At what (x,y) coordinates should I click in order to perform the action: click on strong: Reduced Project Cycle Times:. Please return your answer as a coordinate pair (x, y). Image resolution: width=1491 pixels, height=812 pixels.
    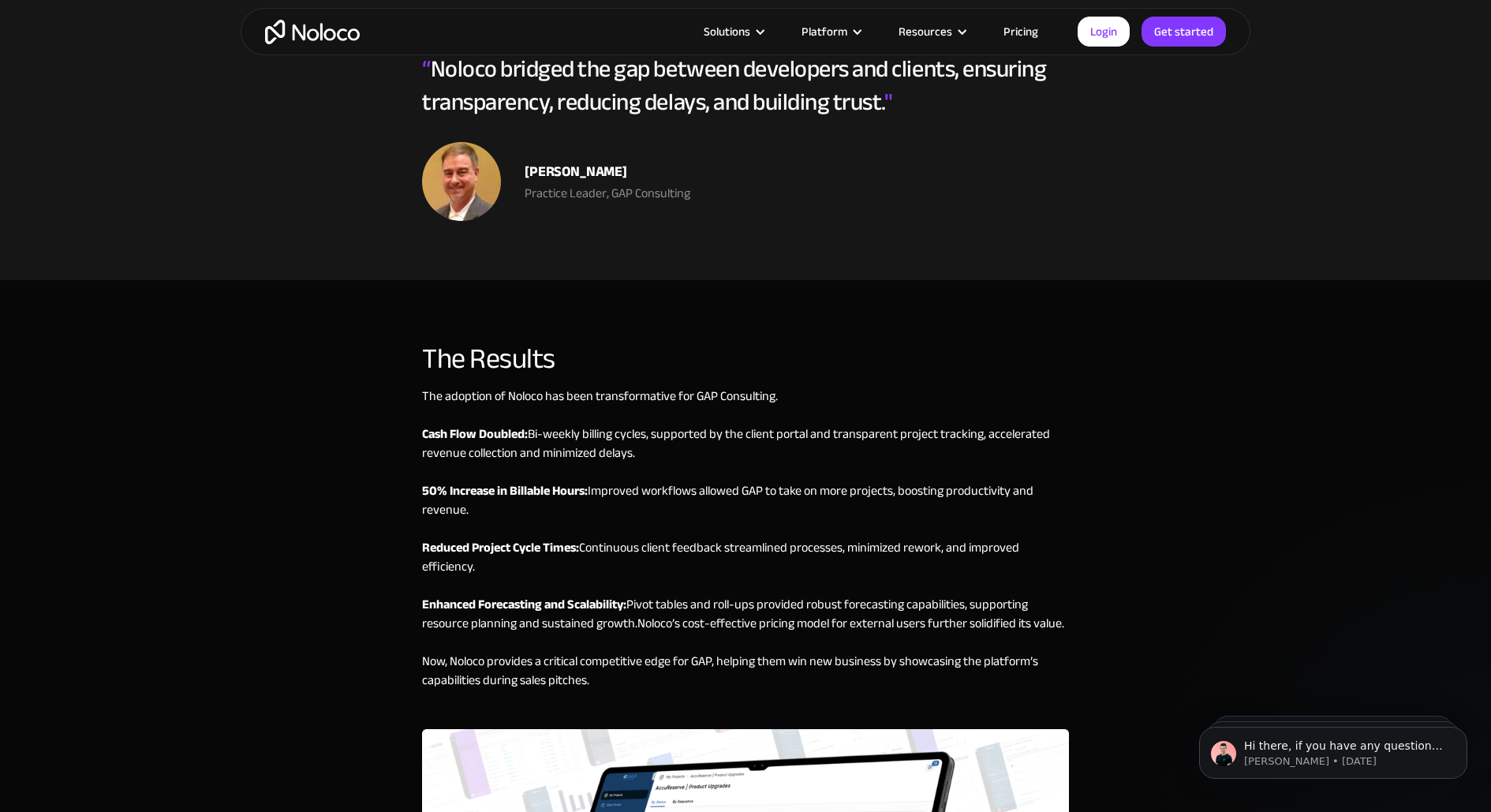
    Looking at the image, I should click on (500, 548).